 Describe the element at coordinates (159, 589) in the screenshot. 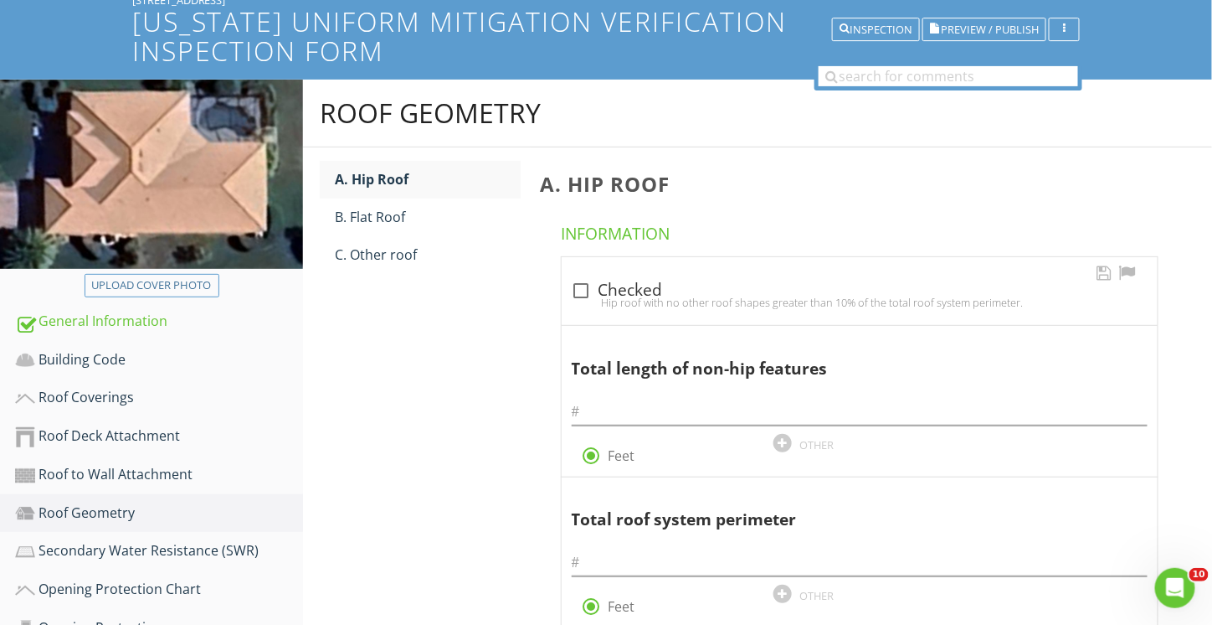

I see `div: Opening Protection Chart` at that location.